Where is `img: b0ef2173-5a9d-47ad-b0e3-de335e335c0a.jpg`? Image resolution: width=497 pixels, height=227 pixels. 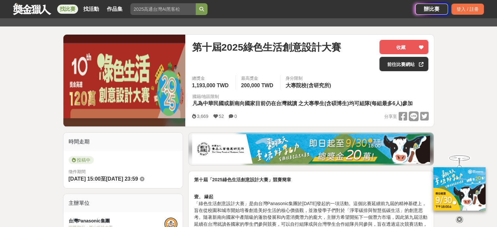 img: b0ef2173-5a9d-47ad-b0e3-de335e335c0a.jpg is located at coordinates (311, 149).